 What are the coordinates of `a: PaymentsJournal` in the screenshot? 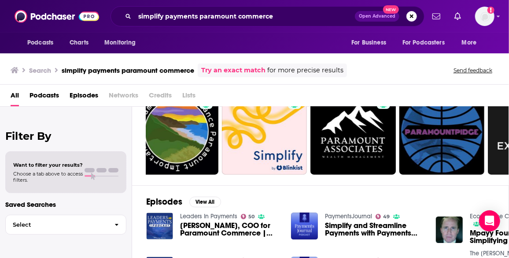 It's located at (348, 216).